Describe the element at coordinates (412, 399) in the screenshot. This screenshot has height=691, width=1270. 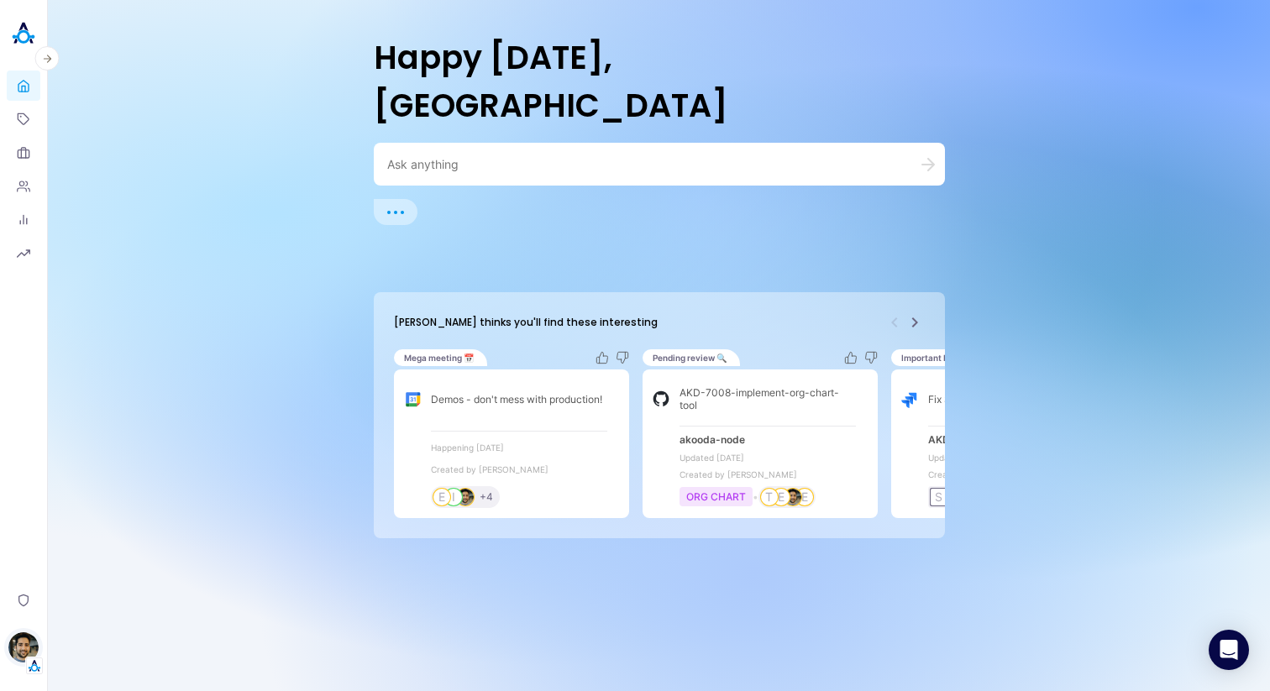
I see `img: Google Calendar` at that location.